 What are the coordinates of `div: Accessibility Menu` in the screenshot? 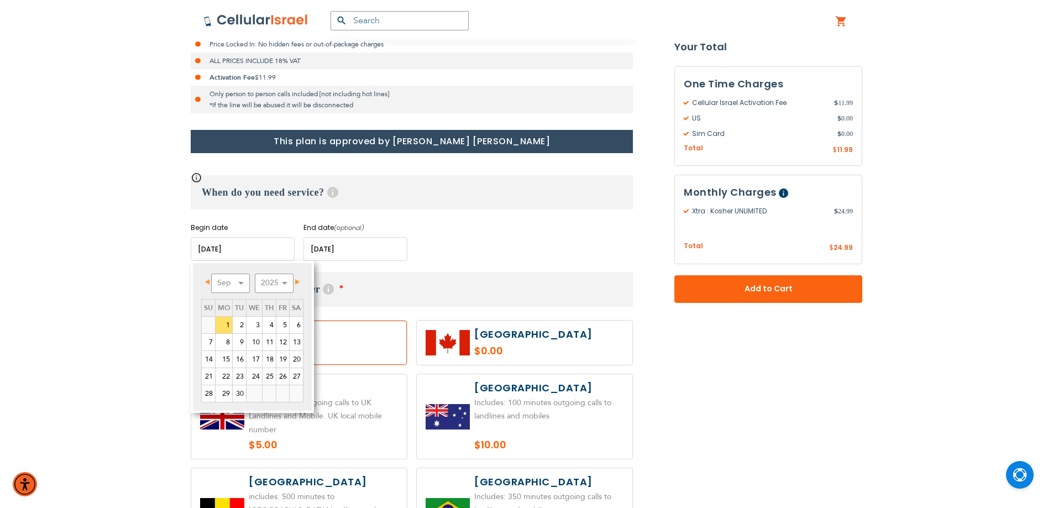 It's located at (25, 484).